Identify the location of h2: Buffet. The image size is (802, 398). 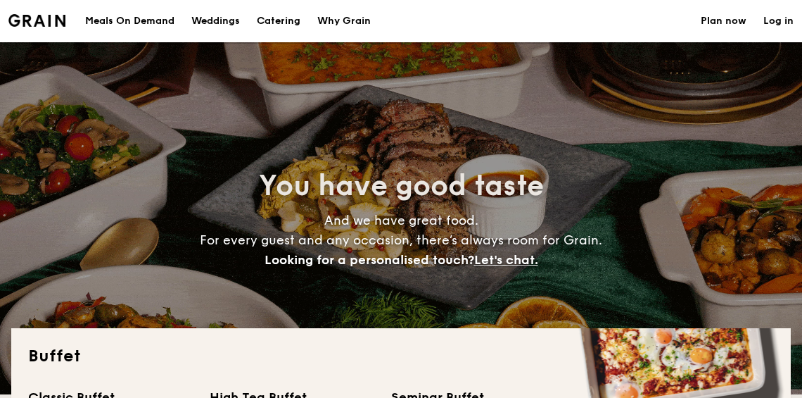
(401, 356).